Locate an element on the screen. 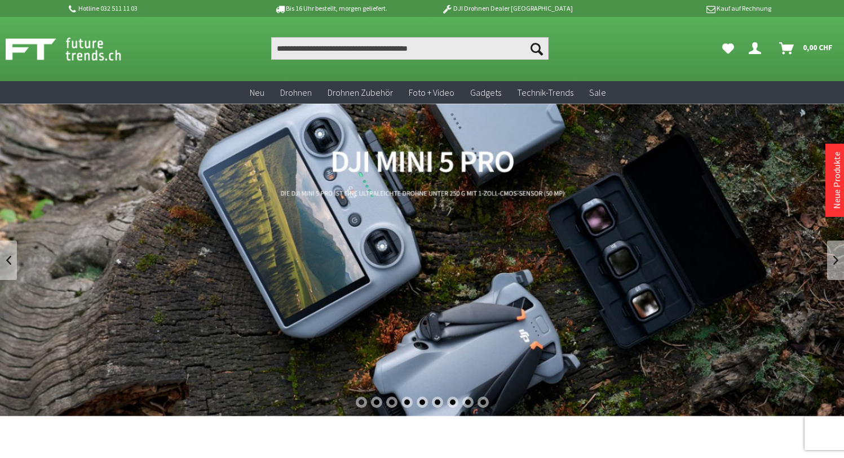 The width and height of the screenshot is (844, 458). span: Technik-Trends is located at coordinates (545, 92).